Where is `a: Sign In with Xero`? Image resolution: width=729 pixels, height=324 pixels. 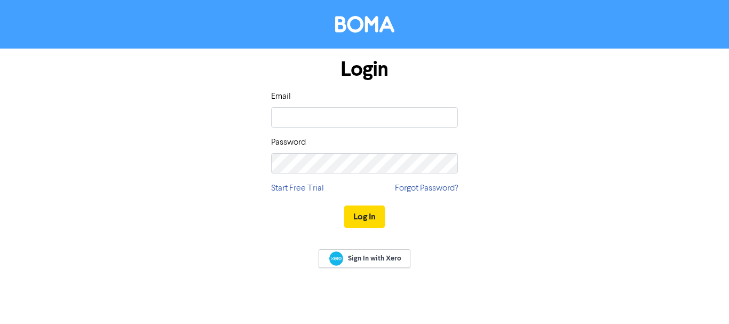 a: Sign In with Xero is located at coordinates (365, 258).